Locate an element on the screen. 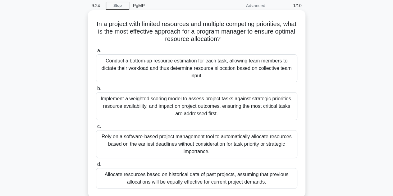 Image resolution: width=393 pixels, height=196 pixels. span: b. is located at coordinates (99, 88).